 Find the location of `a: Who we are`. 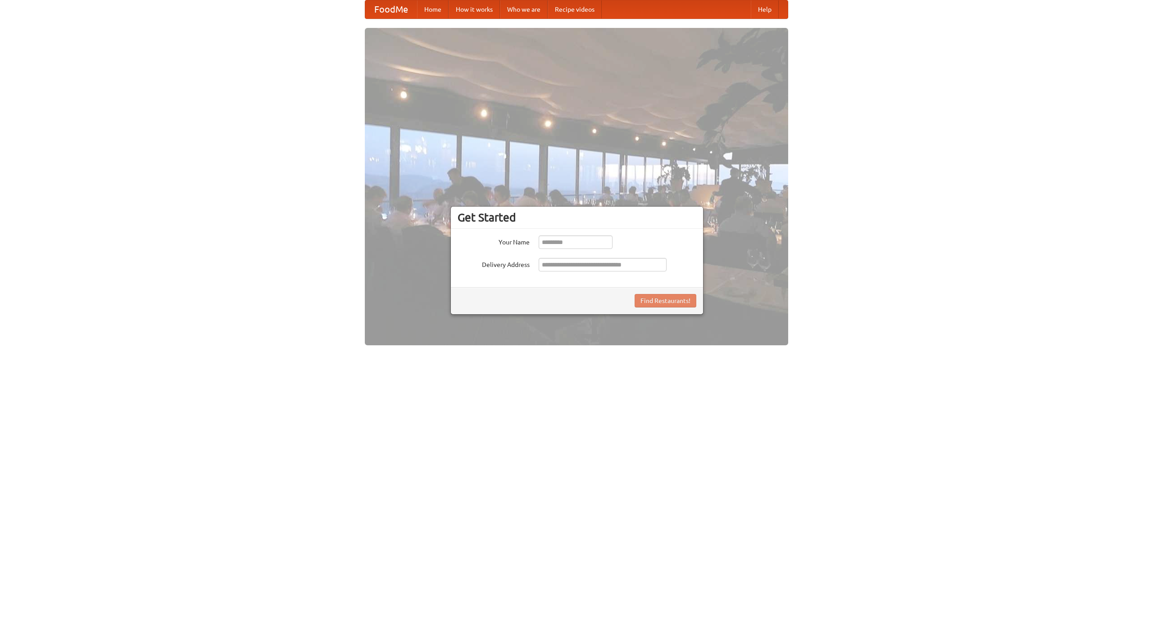

a: Who we are is located at coordinates (524, 9).